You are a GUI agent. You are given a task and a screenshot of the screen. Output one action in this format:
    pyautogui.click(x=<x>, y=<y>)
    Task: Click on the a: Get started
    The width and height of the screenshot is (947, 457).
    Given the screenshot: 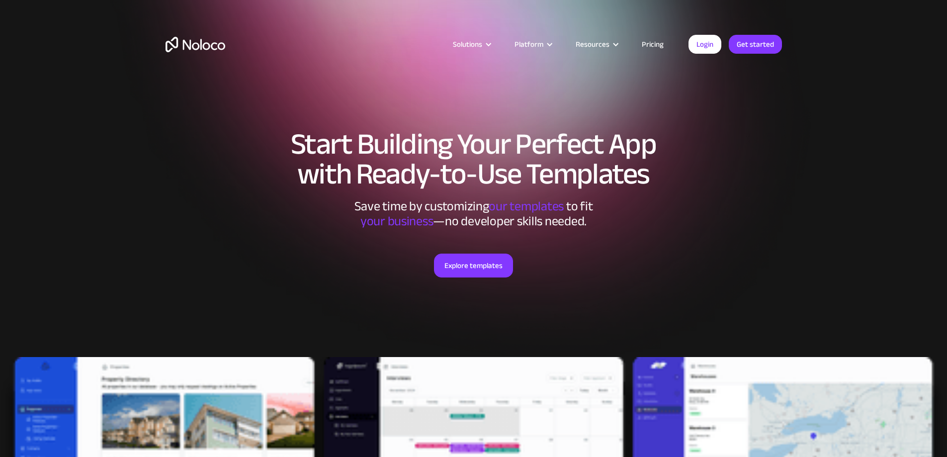 What is the action you would take?
    pyautogui.click(x=755, y=44)
    